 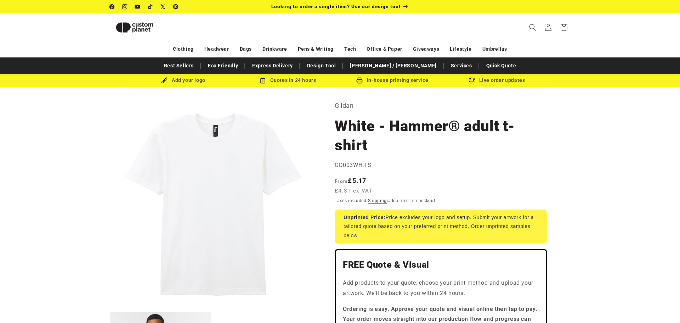 What do you see at coordinates (263, 80) in the screenshot?
I see `img: Order Updates Icon` at bounding box center [263, 80].